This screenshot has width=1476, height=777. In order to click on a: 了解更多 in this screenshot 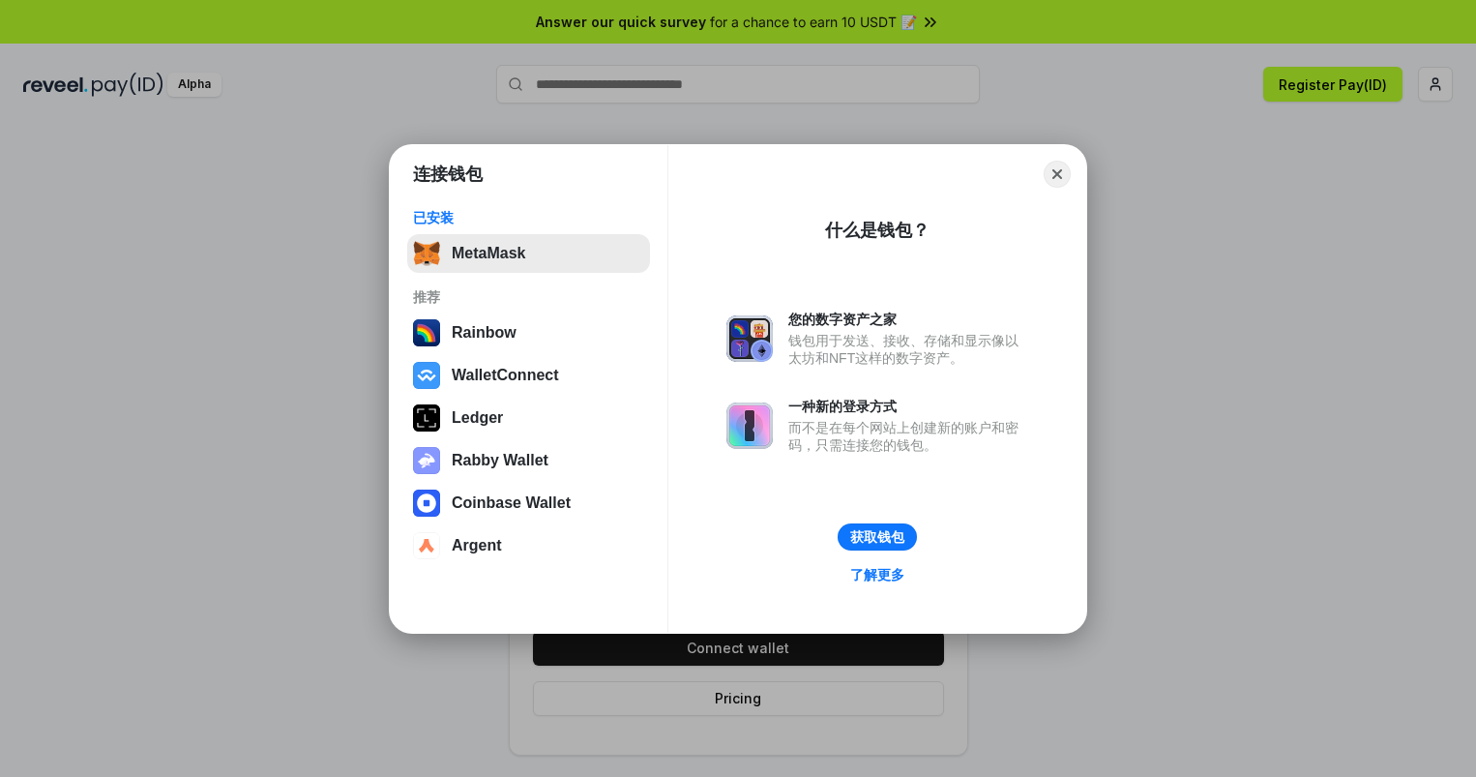, I will do `click(877, 574)`.